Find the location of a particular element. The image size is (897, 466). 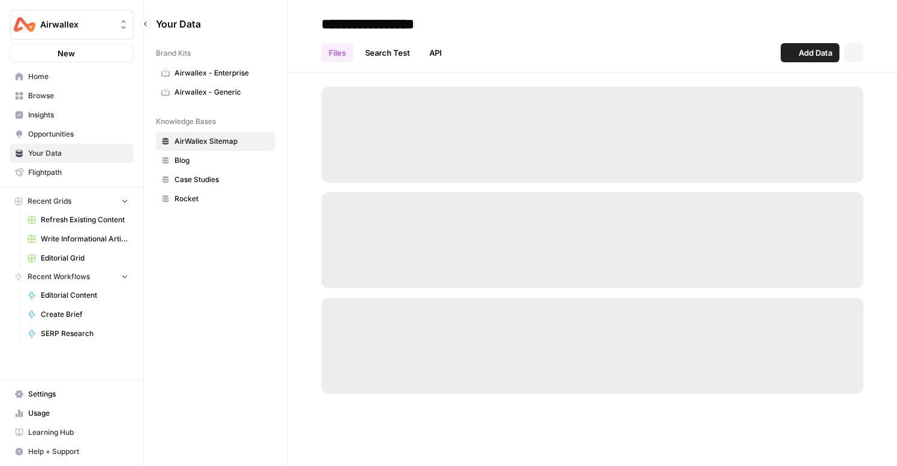

button: New is located at coordinates (71, 53).